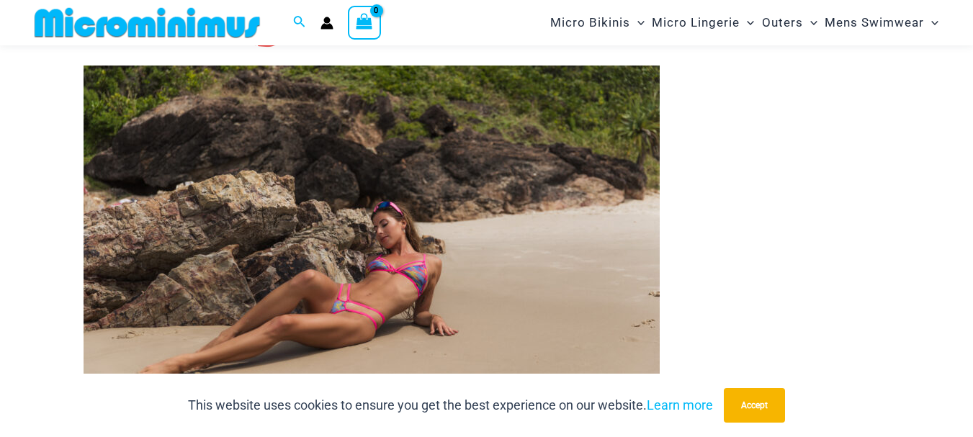 This screenshot has width=973, height=437. What do you see at coordinates (147, 22) in the screenshot?
I see `img: MM SHOP LOGO FLAT` at bounding box center [147, 22].